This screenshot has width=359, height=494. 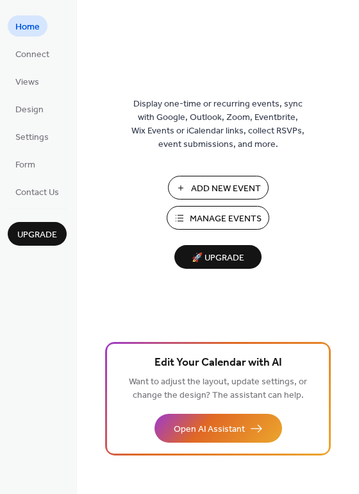 What do you see at coordinates (25, 163) in the screenshot?
I see `a: Form` at bounding box center [25, 163].